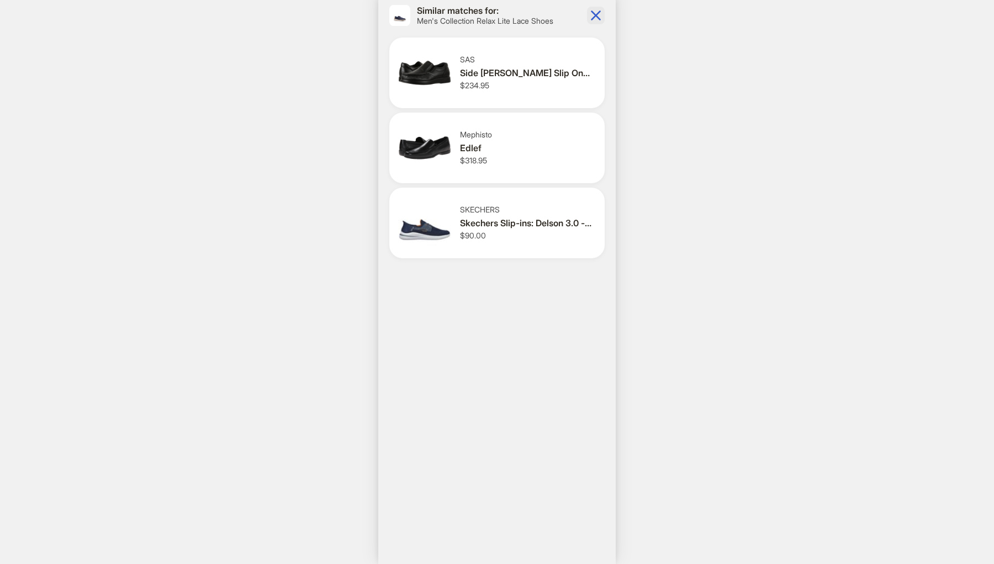  Describe the element at coordinates (424, 73) in the screenshot. I see `img: Side Gore Slip On Comfort Loafer` at that location.